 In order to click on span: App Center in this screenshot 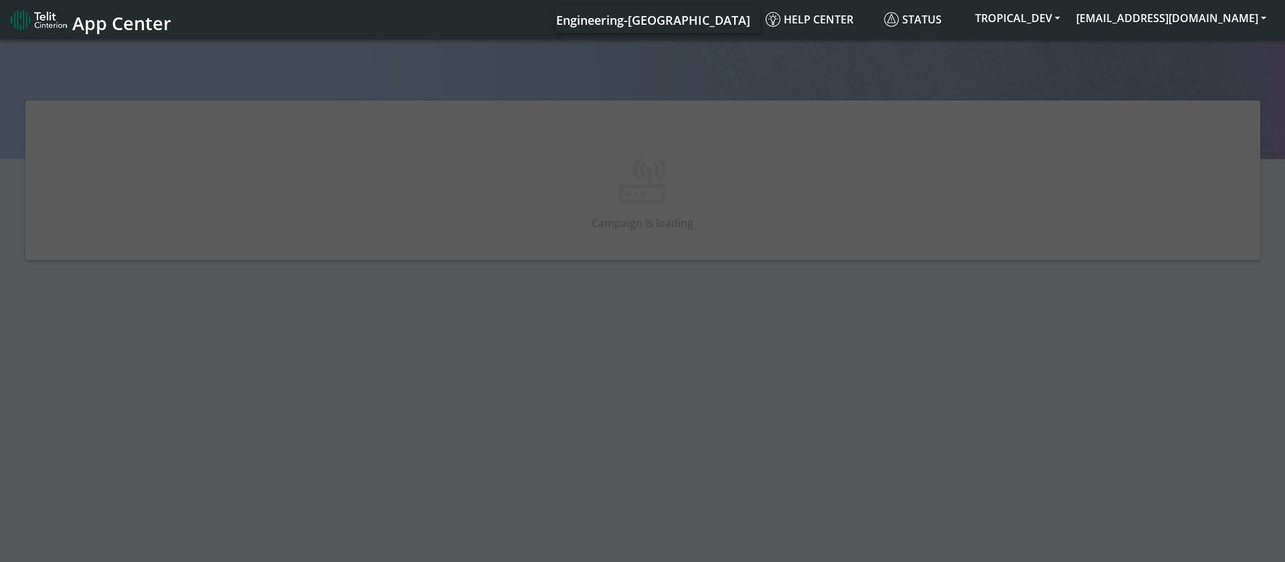, I will do `click(122, 23)`.